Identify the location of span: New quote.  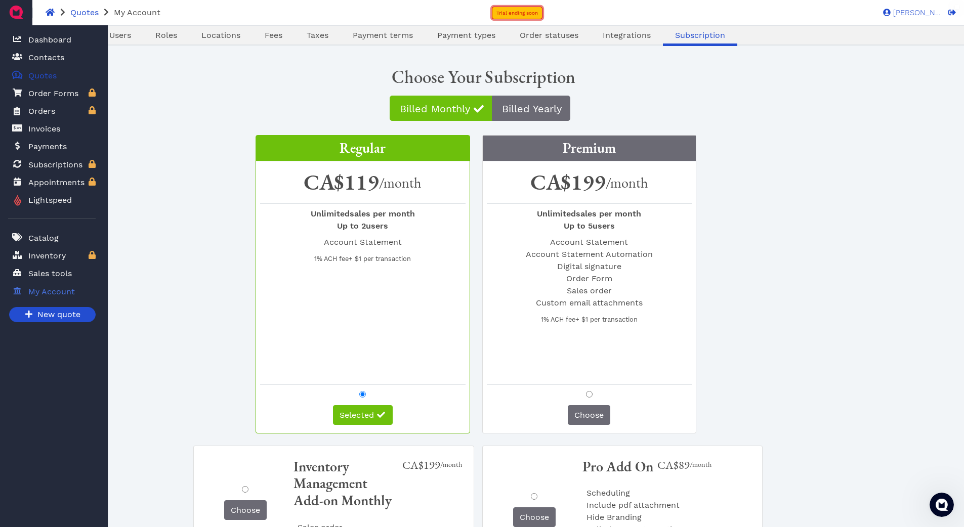
(58, 315).